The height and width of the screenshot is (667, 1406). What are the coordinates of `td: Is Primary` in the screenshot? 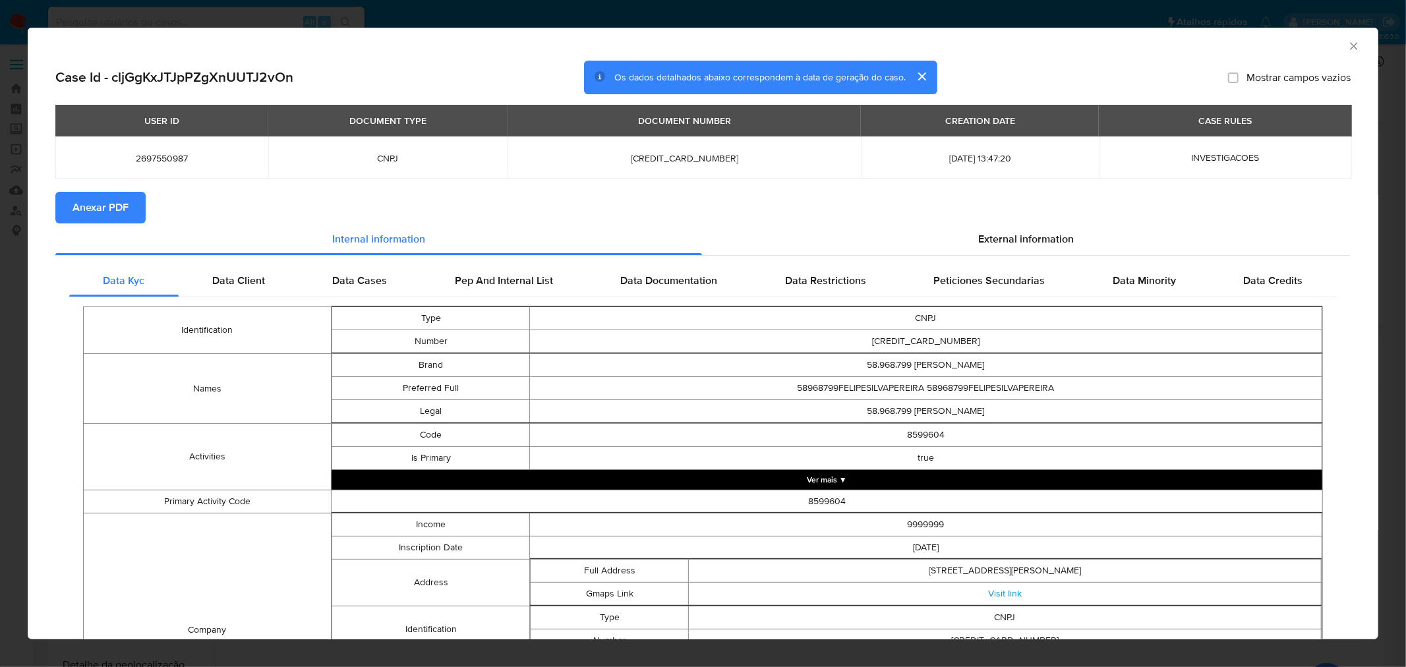 It's located at (431, 457).